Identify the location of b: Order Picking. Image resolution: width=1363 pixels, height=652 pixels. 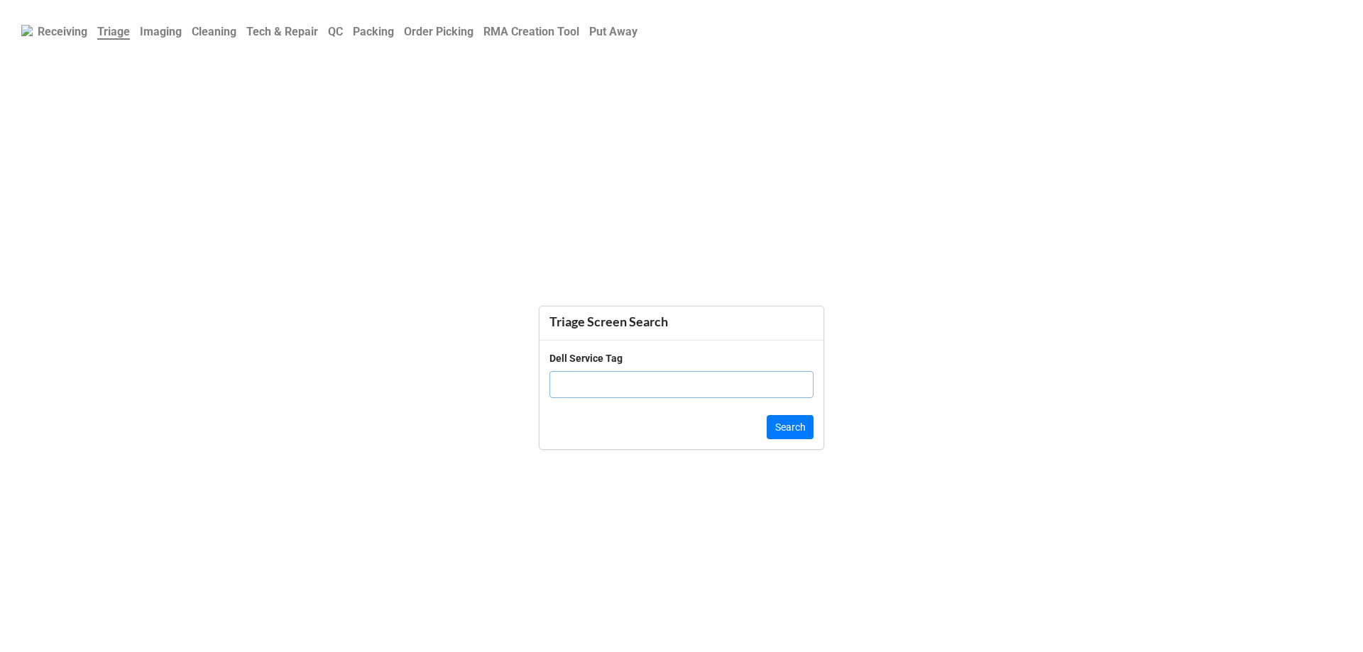
(439, 31).